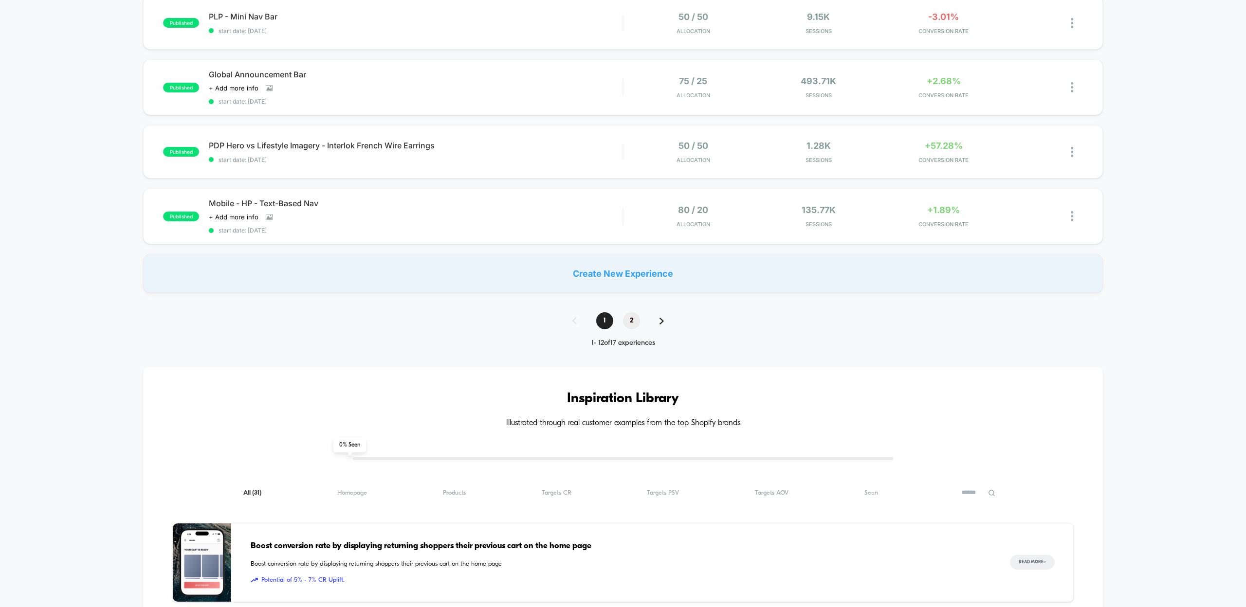 This screenshot has height=607, width=1246. Describe the element at coordinates (623, 343) in the screenshot. I see `div: 1 - 12 of 17 experiences` at that location.